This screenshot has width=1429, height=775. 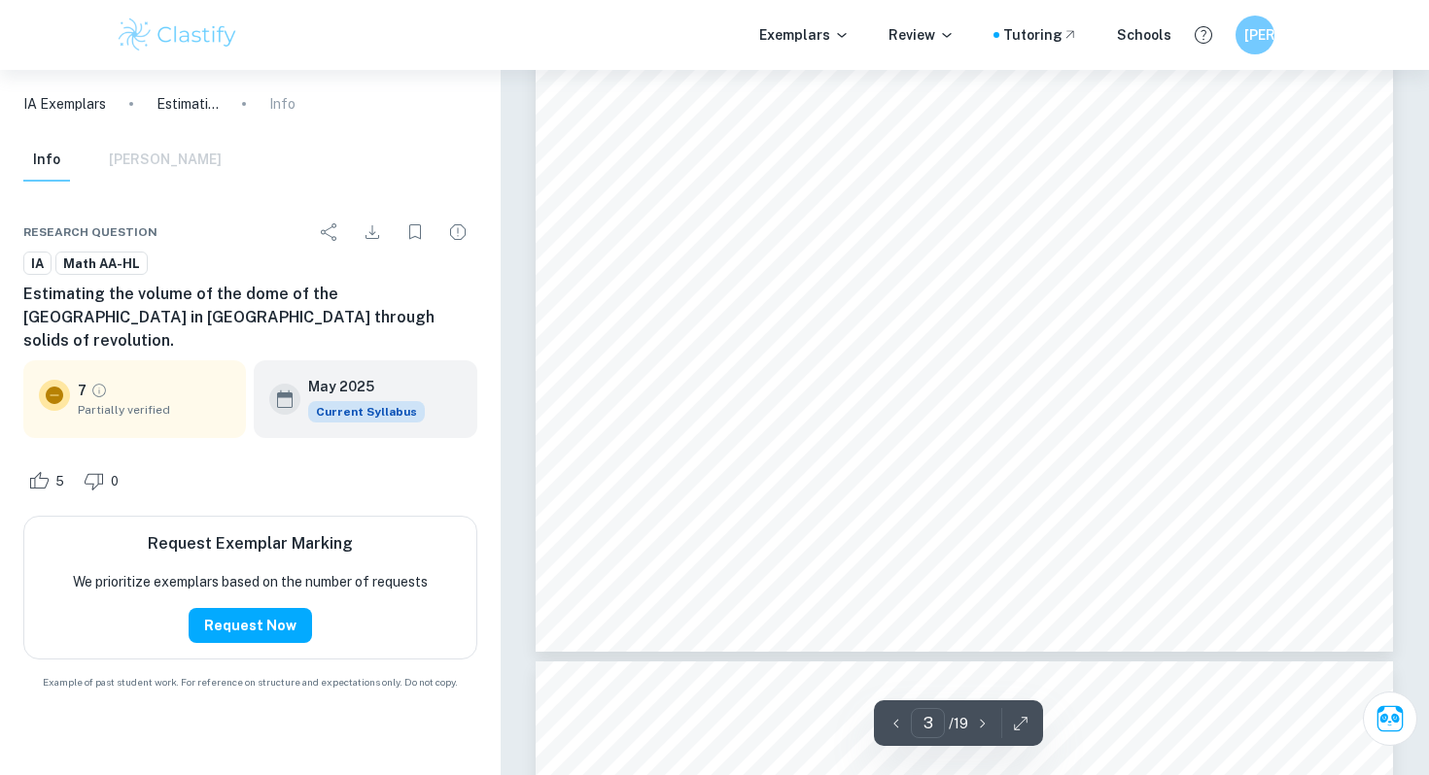 What do you see at coordinates (1390, 719) in the screenshot?
I see `button: Ask Clai` at bounding box center [1390, 719].